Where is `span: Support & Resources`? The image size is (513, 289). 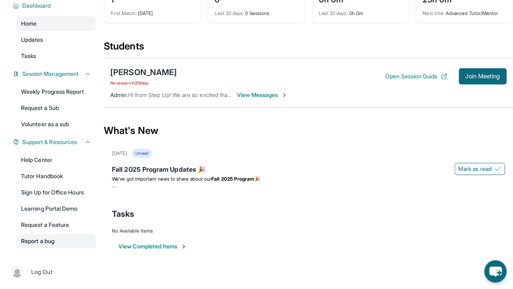
span: Support & Resources is located at coordinates (50, 142).